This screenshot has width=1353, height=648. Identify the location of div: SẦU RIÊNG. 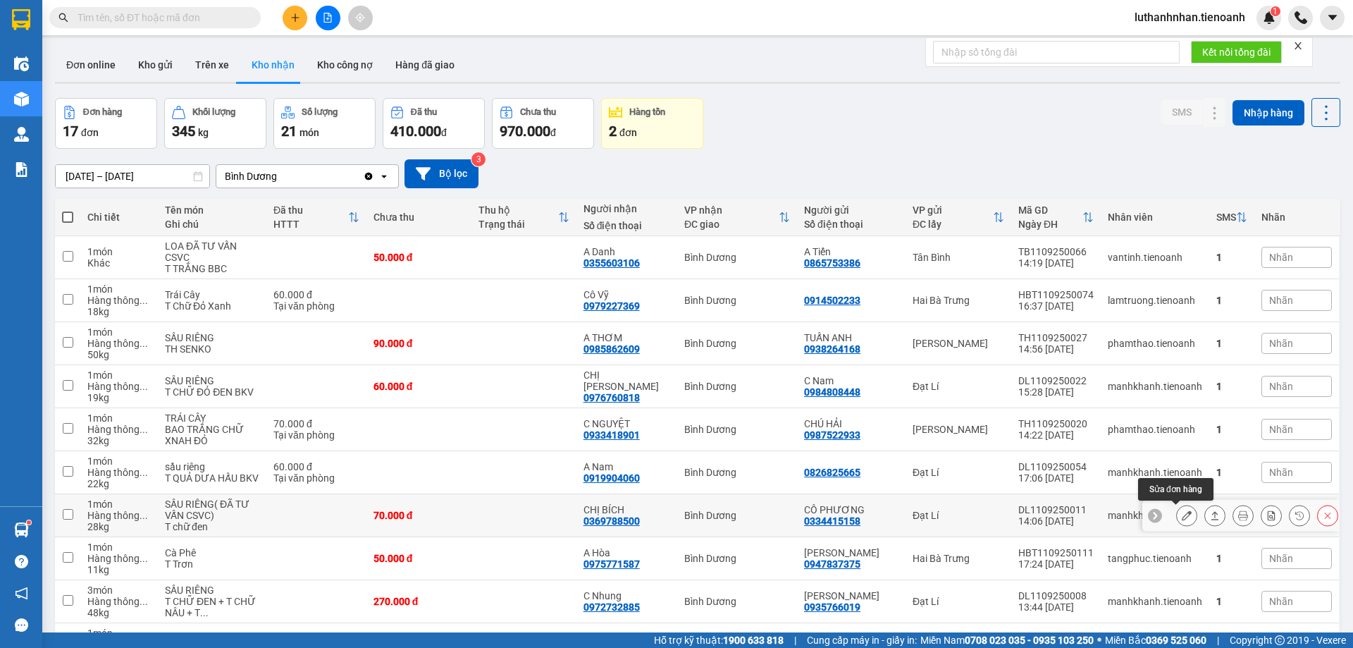
(212, 590).